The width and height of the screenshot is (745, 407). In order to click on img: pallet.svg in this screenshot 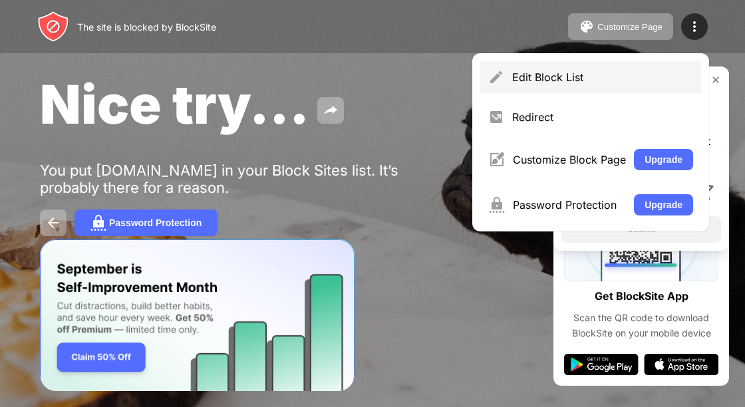, I will do `click(587, 27)`.